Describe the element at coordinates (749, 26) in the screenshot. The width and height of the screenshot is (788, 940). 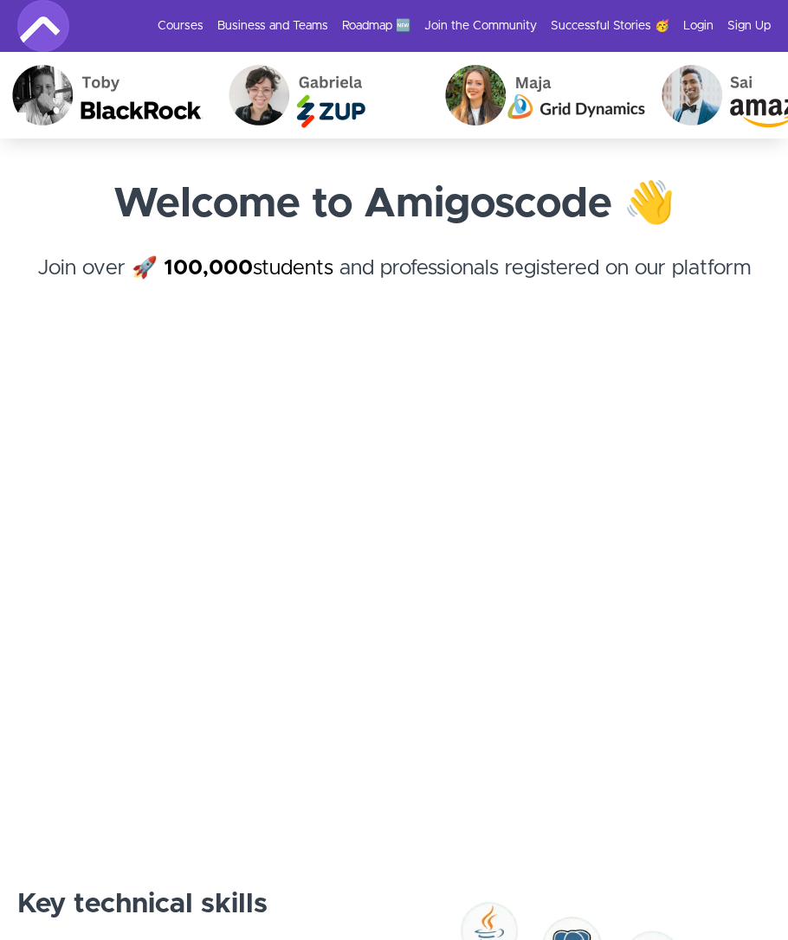
I see `a: Sign Up` at that location.